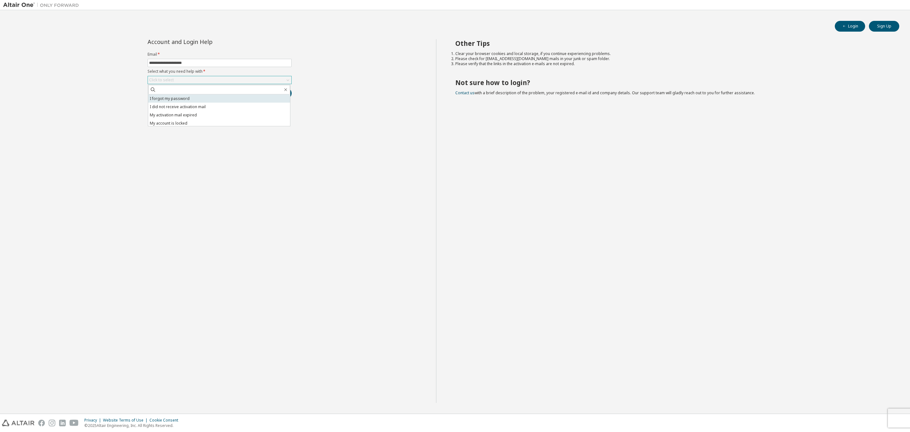  Describe the element at coordinates (465, 93) in the screenshot. I see `a: Contact us` at that location.